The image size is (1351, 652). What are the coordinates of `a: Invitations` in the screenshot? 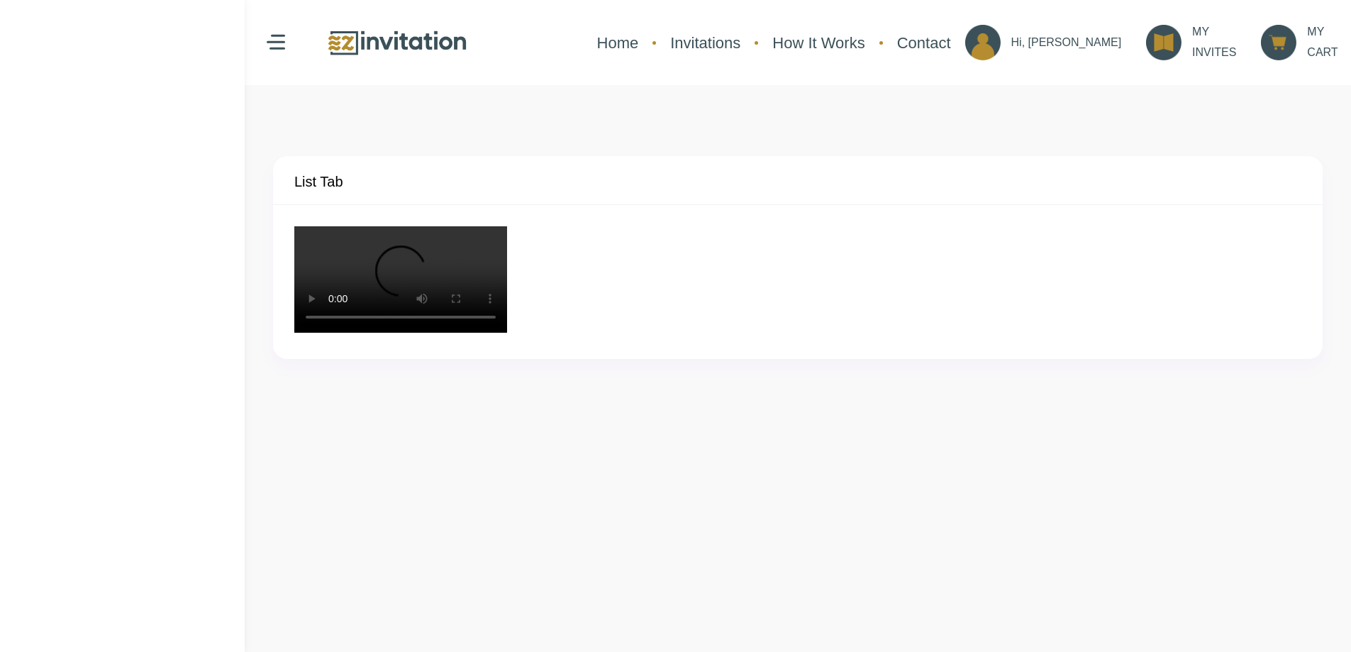 It's located at (705, 43).